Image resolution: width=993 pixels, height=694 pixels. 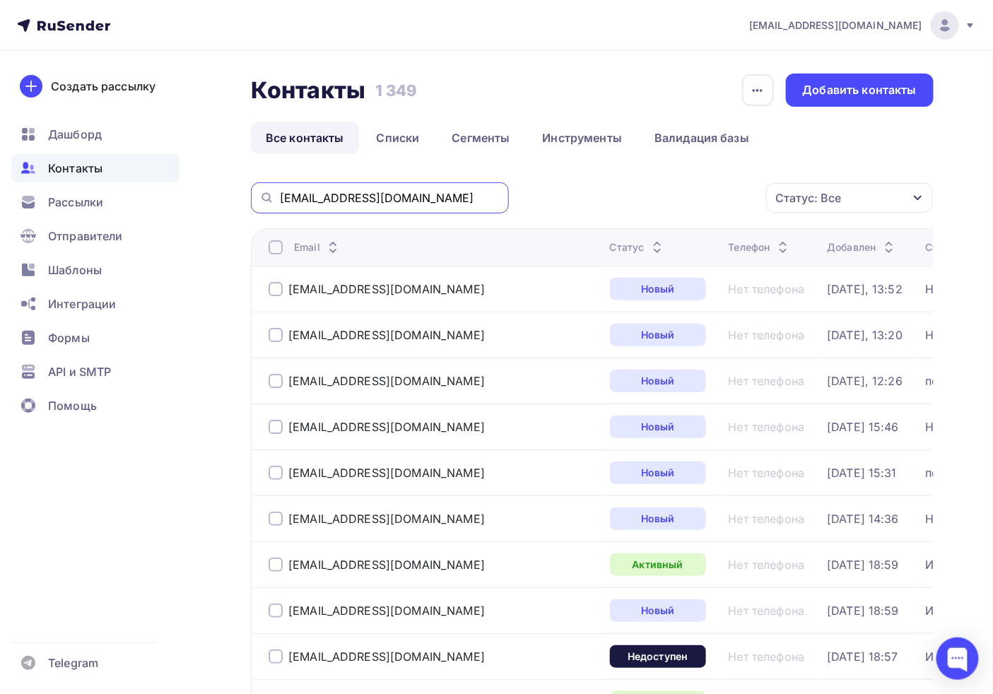 I want to click on a: Формы, so click(x=95, y=338).